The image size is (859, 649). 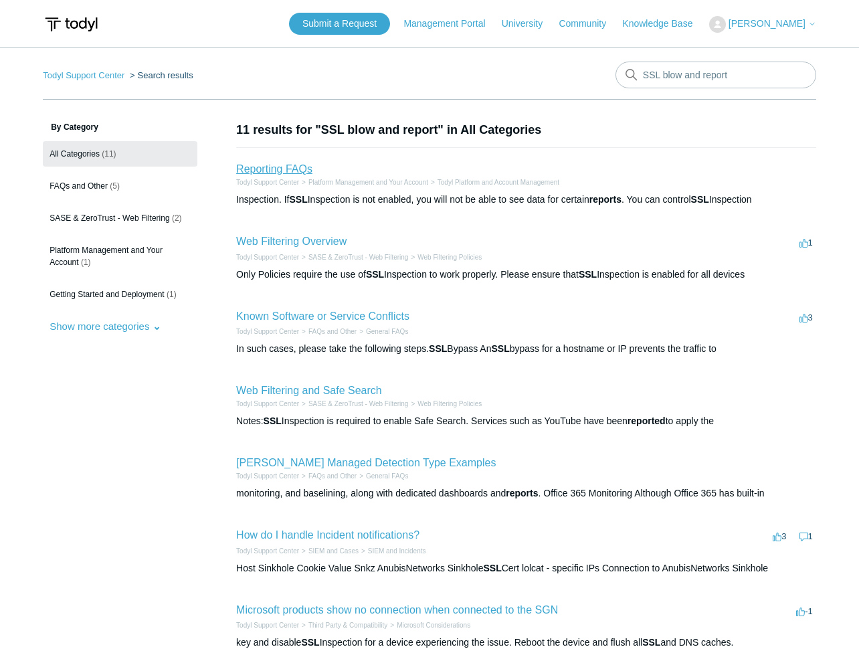 What do you see at coordinates (397, 610) in the screenshot?
I see `a: Microsoft products show no connection when connected to the SGN` at bounding box center [397, 610].